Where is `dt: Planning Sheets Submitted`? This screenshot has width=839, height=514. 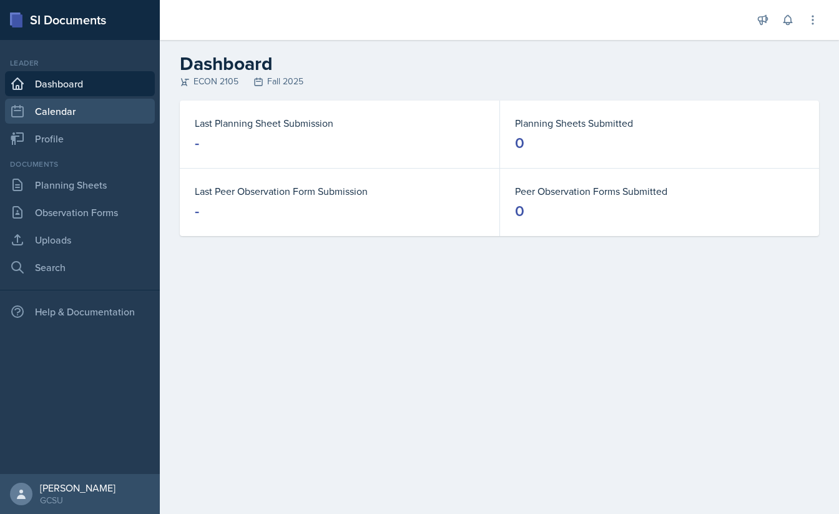
dt: Planning Sheets Submitted is located at coordinates (659, 123).